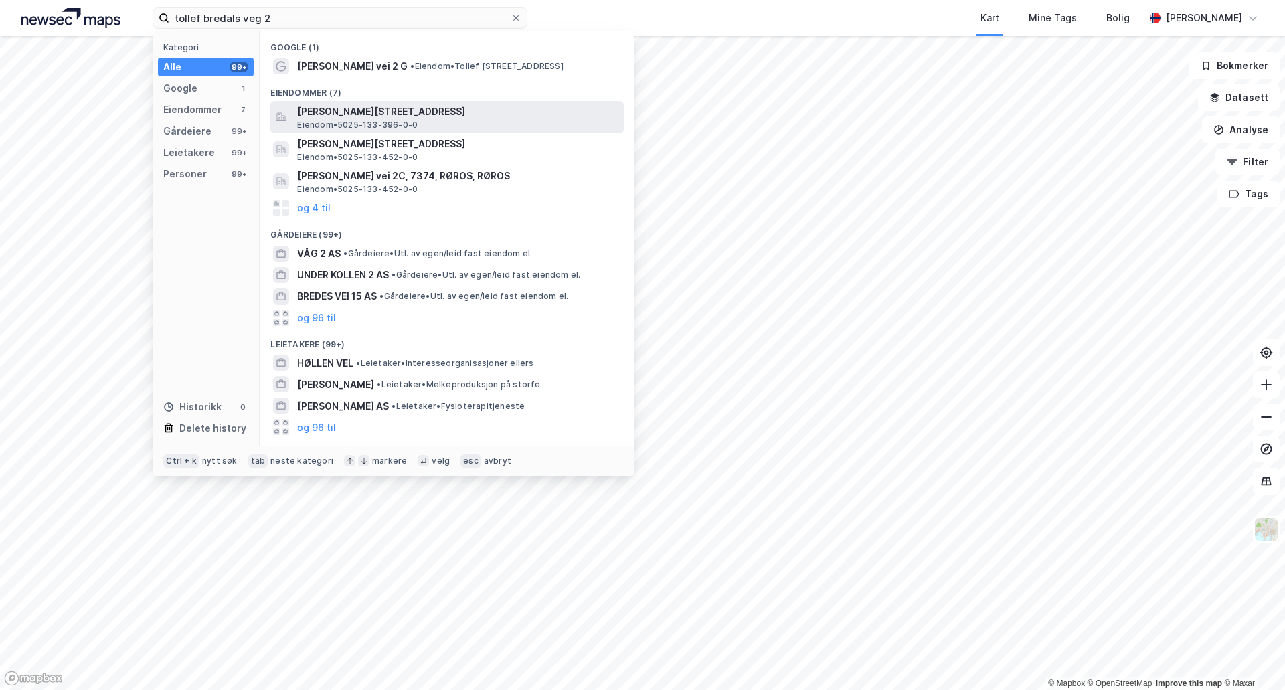 This screenshot has height=690, width=1285. Describe the element at coordinates (187, 131) in the screenshot. I see `div: Gårdeiere` at that location.